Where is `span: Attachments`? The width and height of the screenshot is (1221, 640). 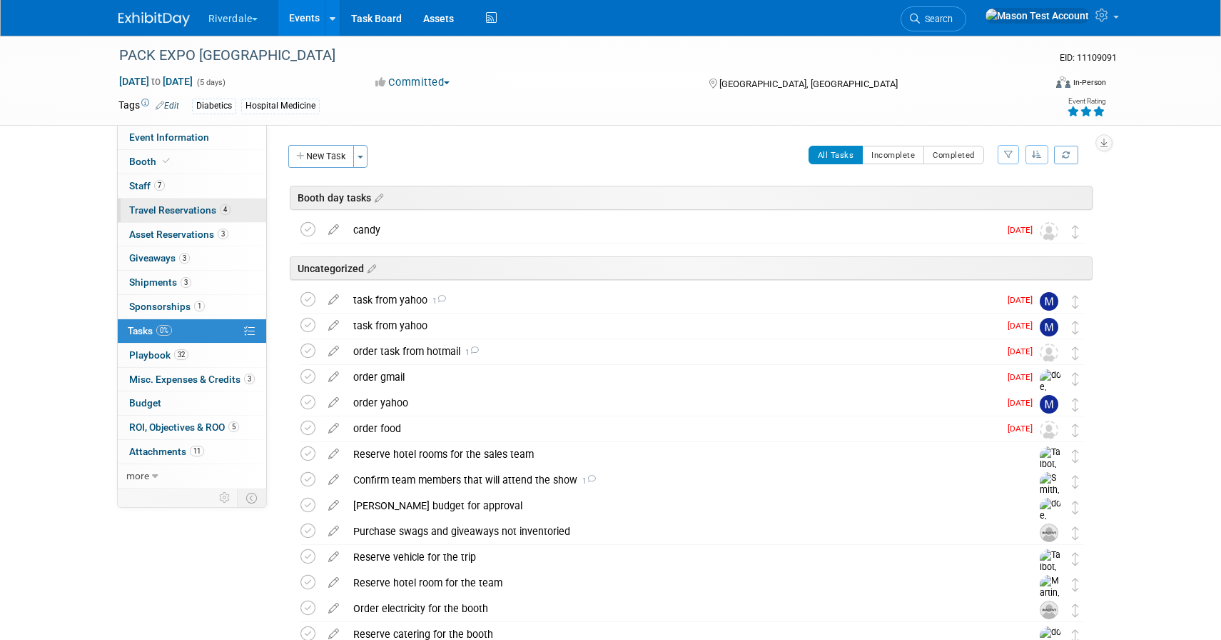
span: Attachments is located at coordinates (166, 451).